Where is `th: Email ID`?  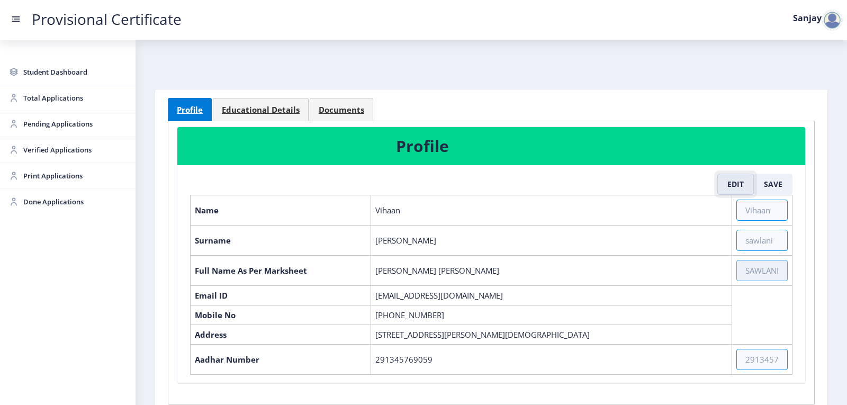
th: Email ID is located at coordinates (281, 295).